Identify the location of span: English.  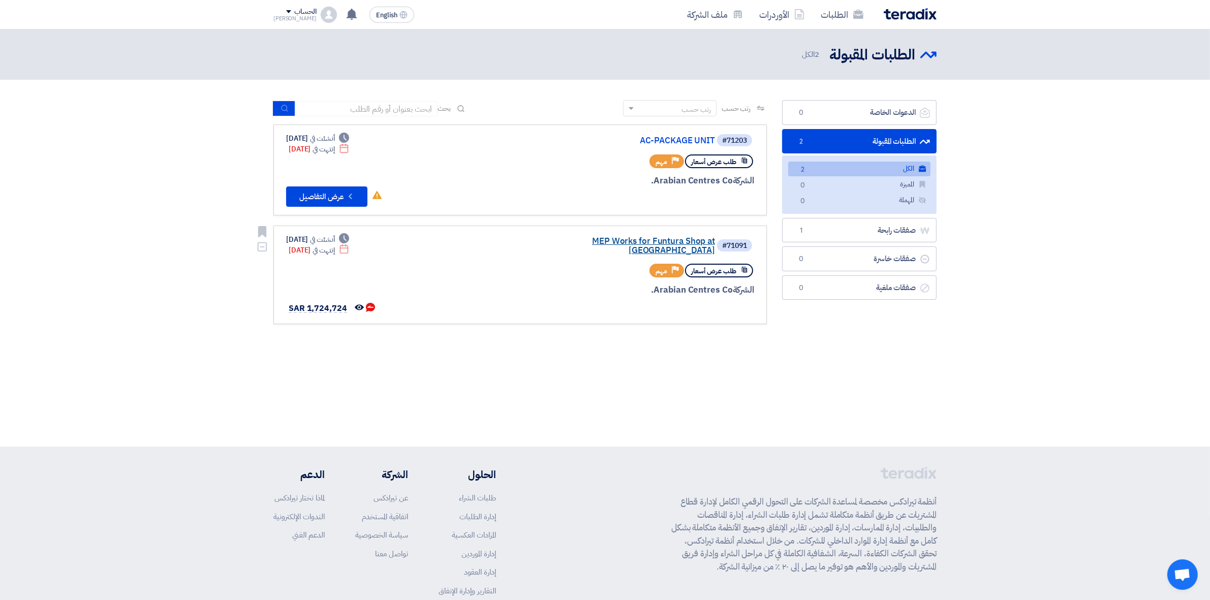
(387, 15).